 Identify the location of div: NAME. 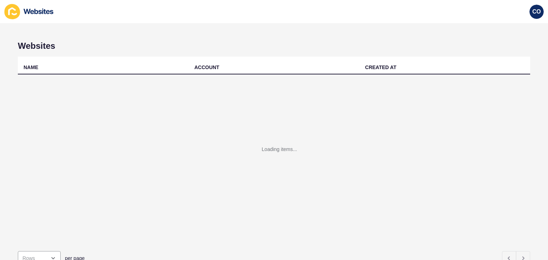
(31, 67).